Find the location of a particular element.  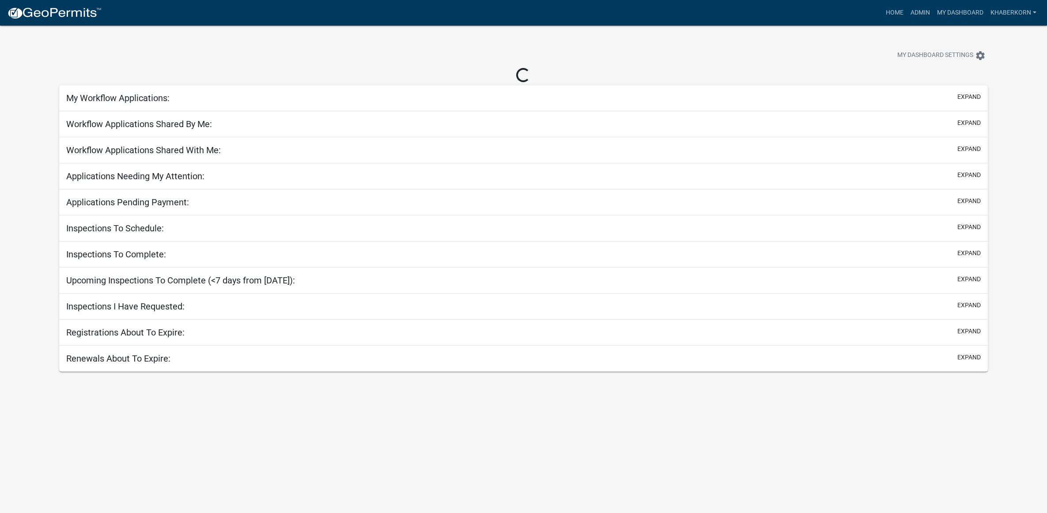

h5: Applications Pending Payment: is located at coordinates (128, 202).